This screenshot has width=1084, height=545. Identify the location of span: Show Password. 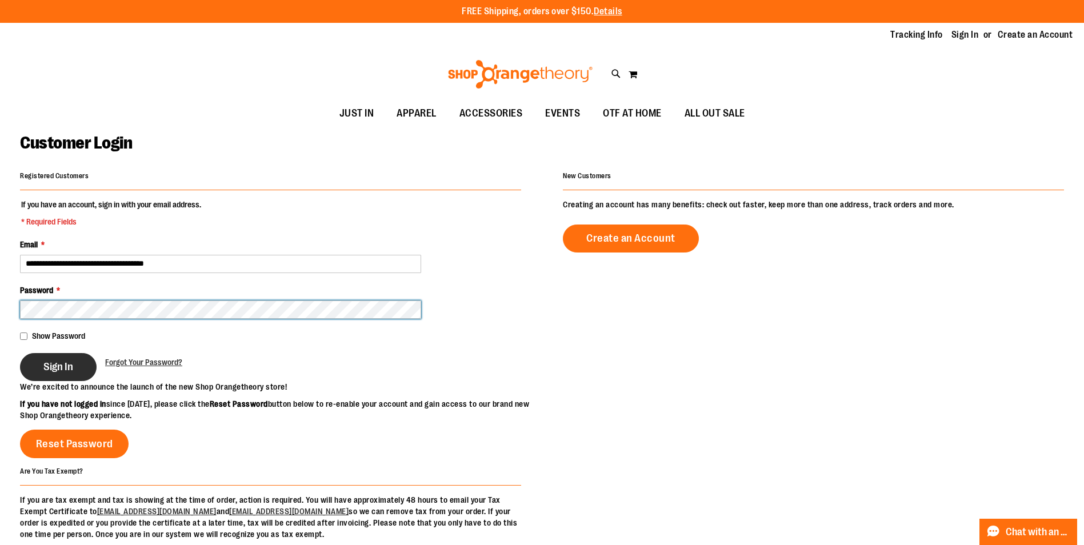
(58, 336).